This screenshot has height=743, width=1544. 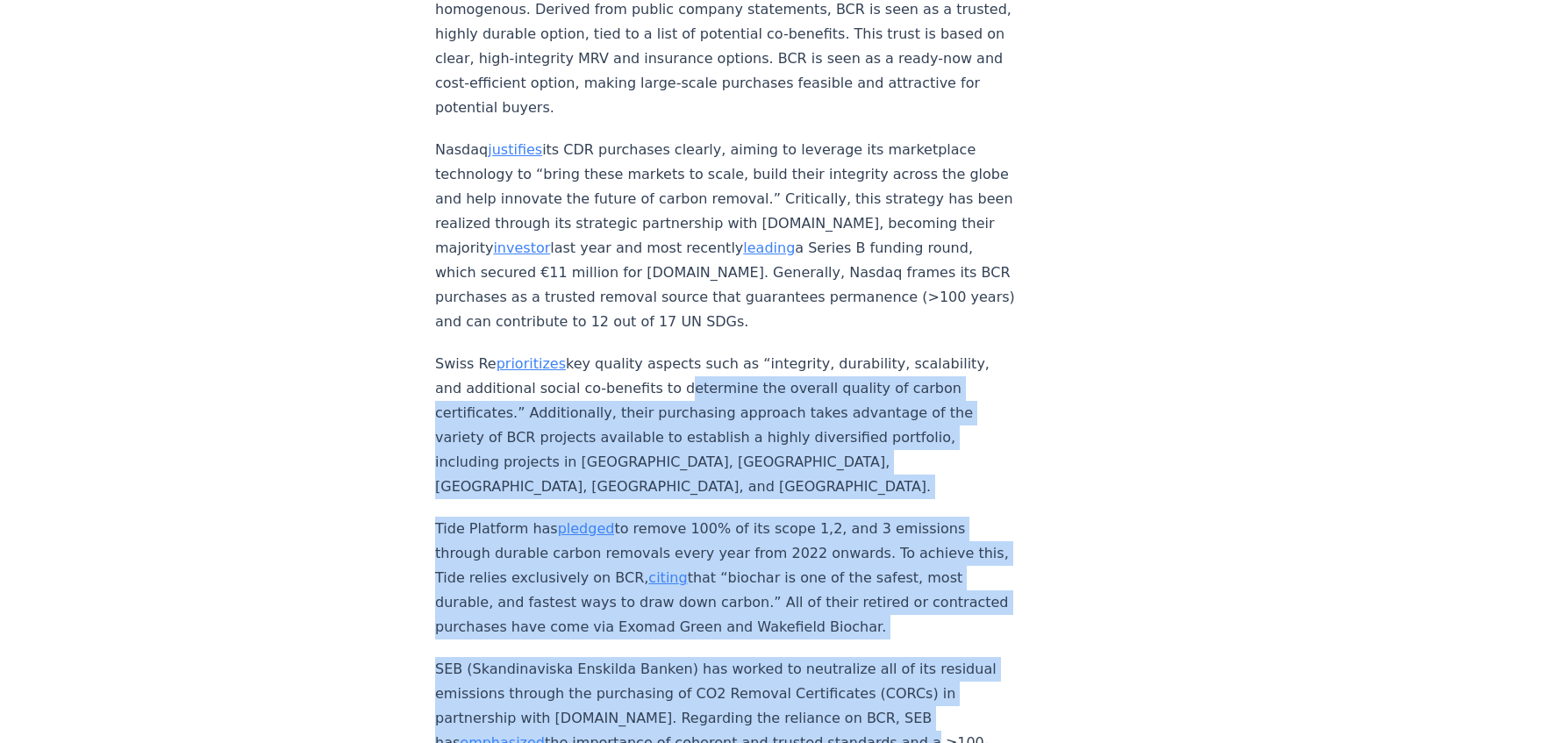 I want to click on a: investor, so click(x=521, y=247).